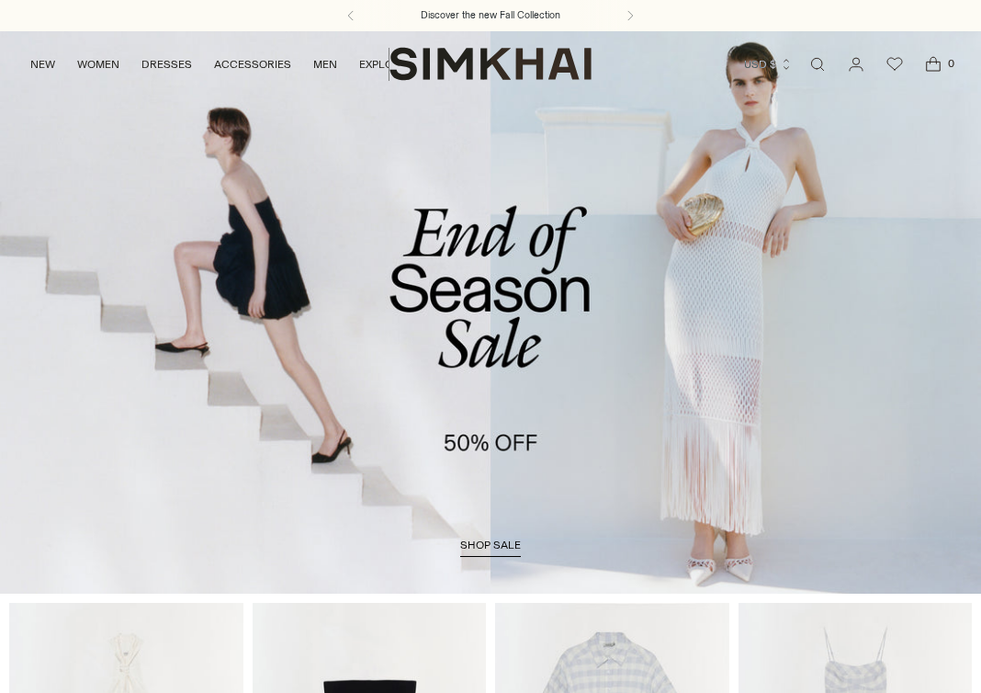 The height and width of the screenshot is (693, 981). Describe the element at coordinates (491, 16) in the screenshot. I see `a: Discover the new Fall Collection` at that location.